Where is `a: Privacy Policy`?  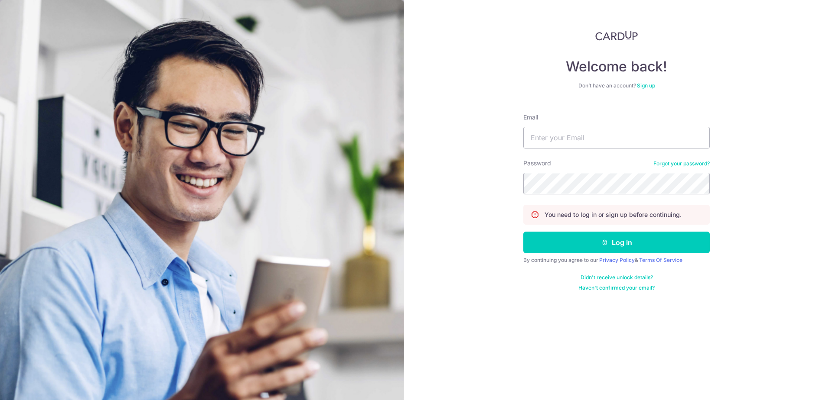 a: Privacy Policy is located at coordinates (617, 260).